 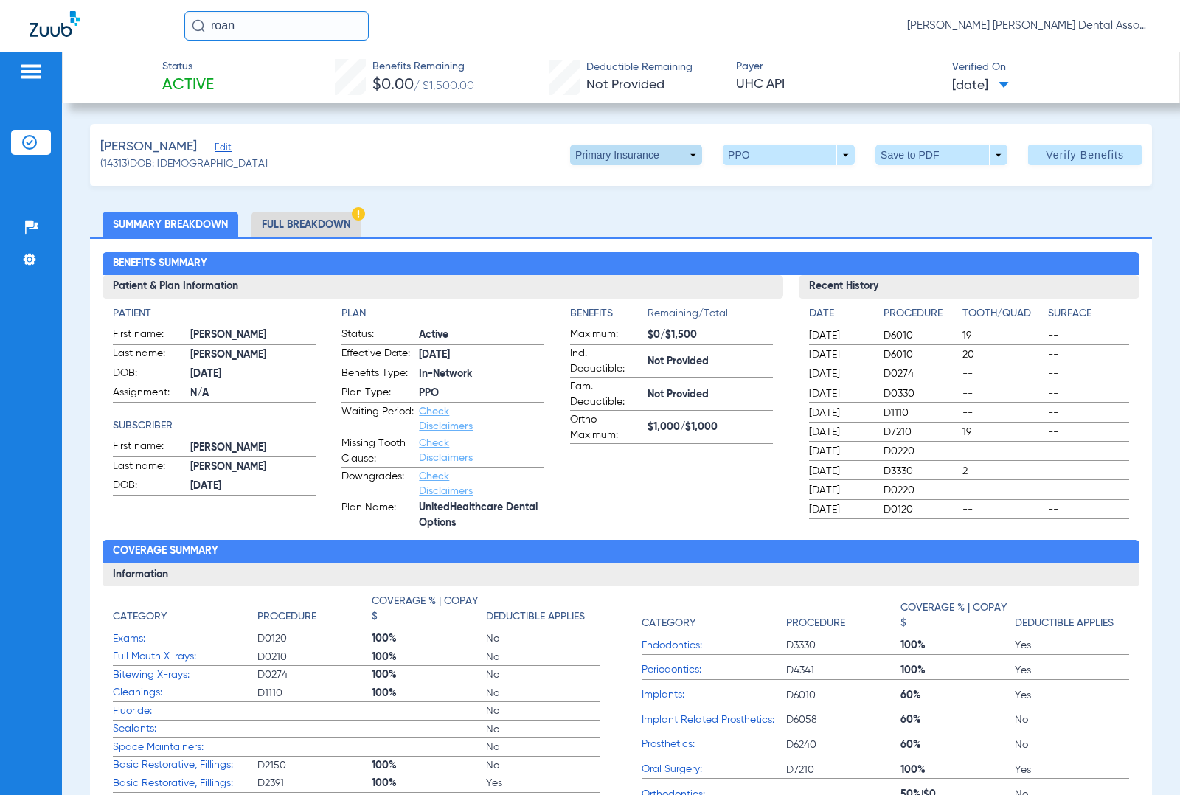 What do you see at coordinates (1085, 155) in the screenshot?
I see `span: Verify Benefits` at bounding box center [1085, 155].